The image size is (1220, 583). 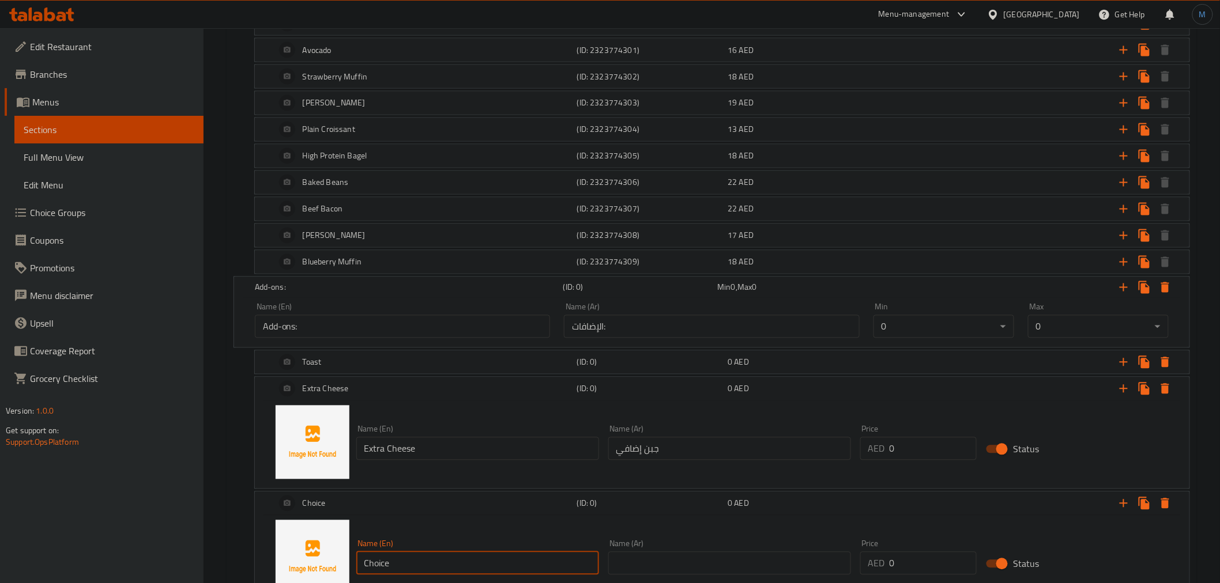 What do you see at coordinates (406, 288) in the screenshot?
I see `h5: Add-ons:` at bounding box center [406, 288].